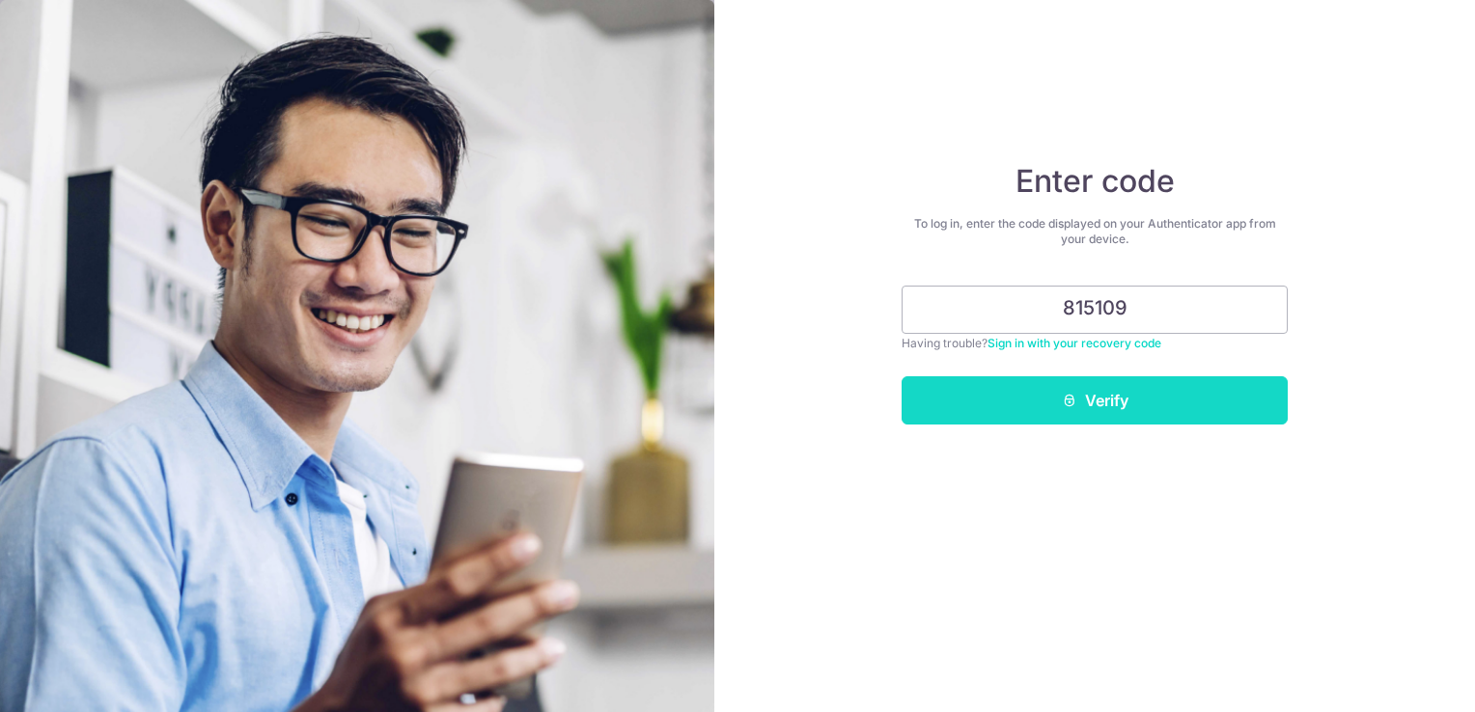  What do you see at coordinates (1094, 181) in the screenshot?
I see `h4: Enter code` at bounding box center [1094, 181].